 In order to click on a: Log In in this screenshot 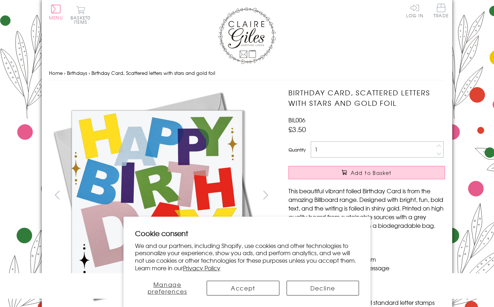, I will do `click(415, 10)`.